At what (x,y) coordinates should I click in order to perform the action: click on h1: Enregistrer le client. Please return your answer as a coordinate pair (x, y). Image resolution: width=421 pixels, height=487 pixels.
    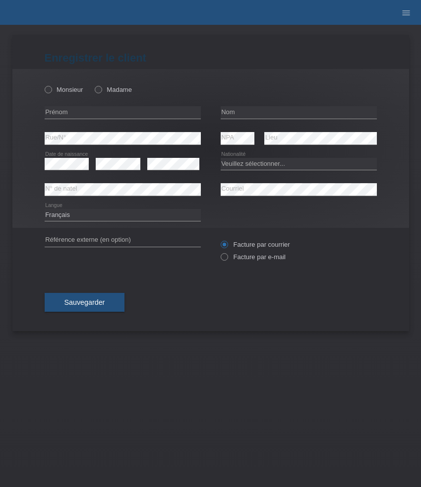
    Looking at the image, I should click on (211, 58).